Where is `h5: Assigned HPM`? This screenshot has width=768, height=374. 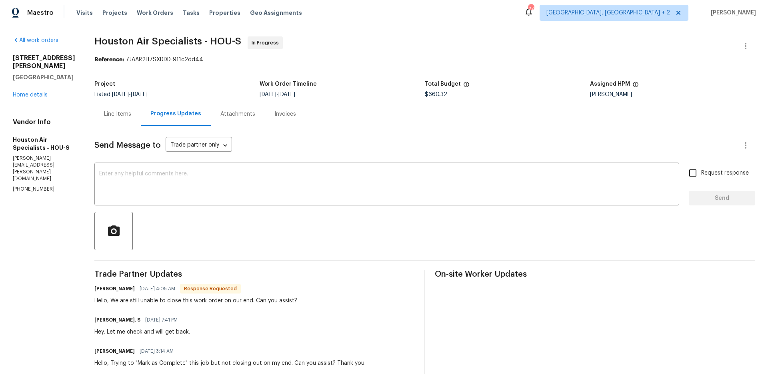 h5: Assigned HPM is located at coordinates (610, 84).